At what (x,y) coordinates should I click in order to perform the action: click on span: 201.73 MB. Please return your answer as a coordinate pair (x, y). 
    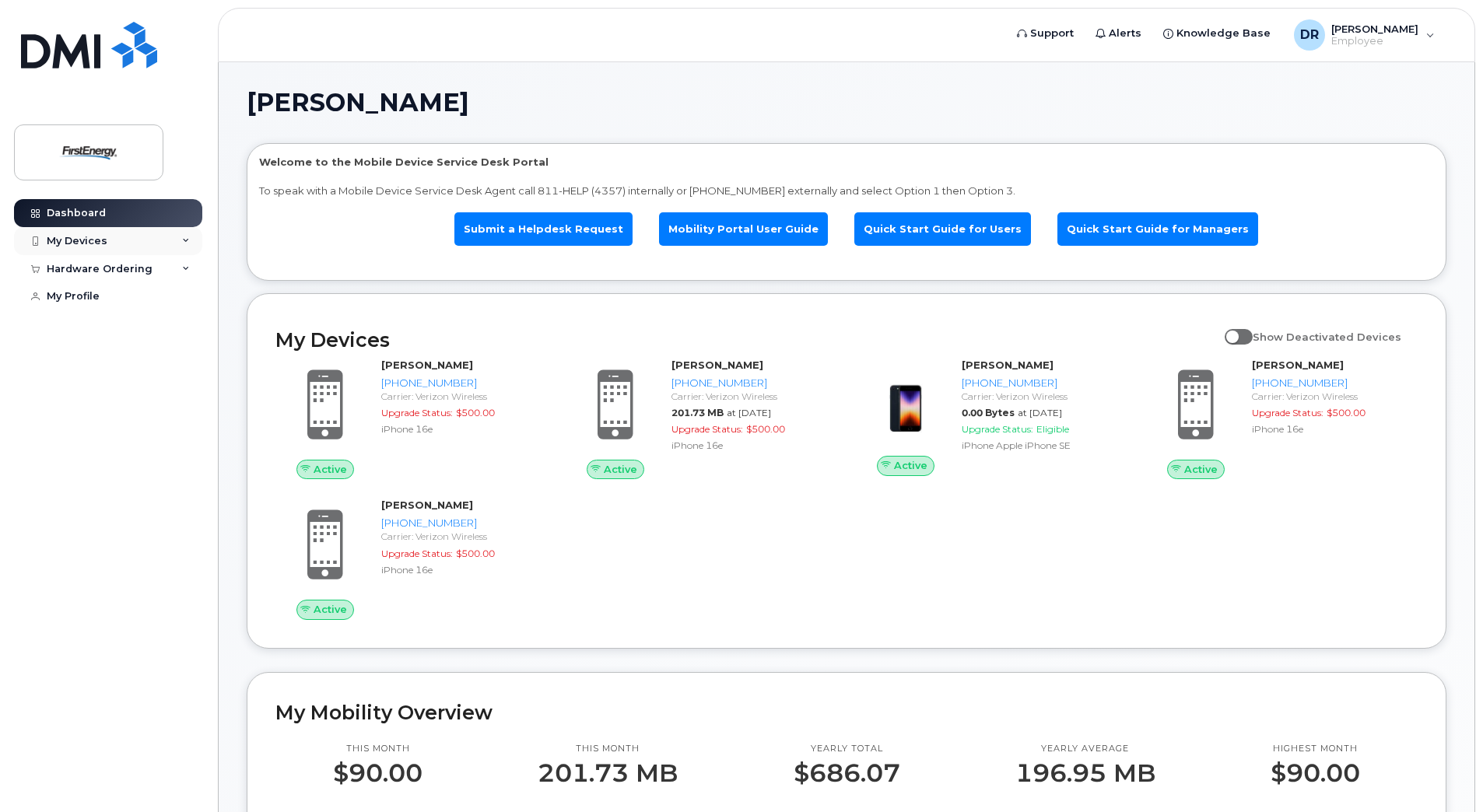
    Looking at the image, I should click on (697, 412).